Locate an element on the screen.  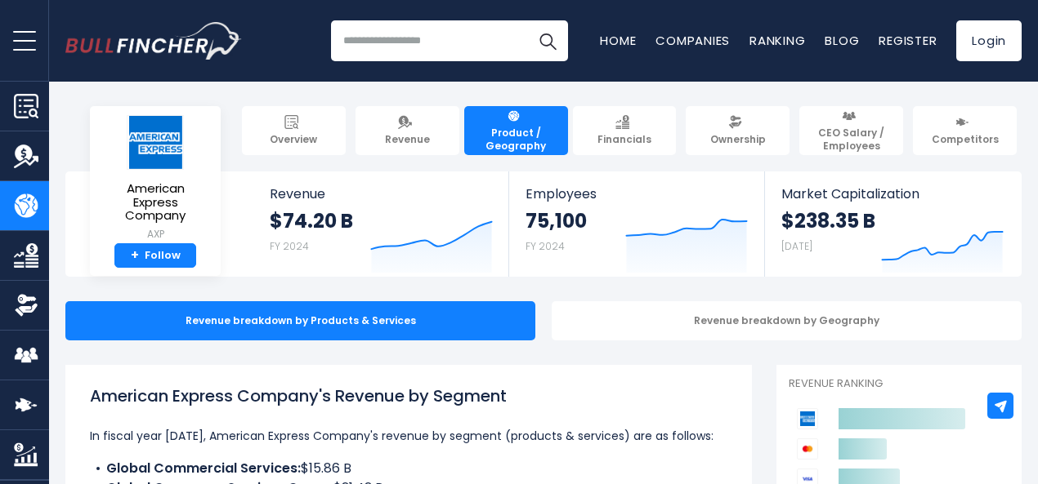
img: American Express Company competitors logo is located at coordinates (807, 419).